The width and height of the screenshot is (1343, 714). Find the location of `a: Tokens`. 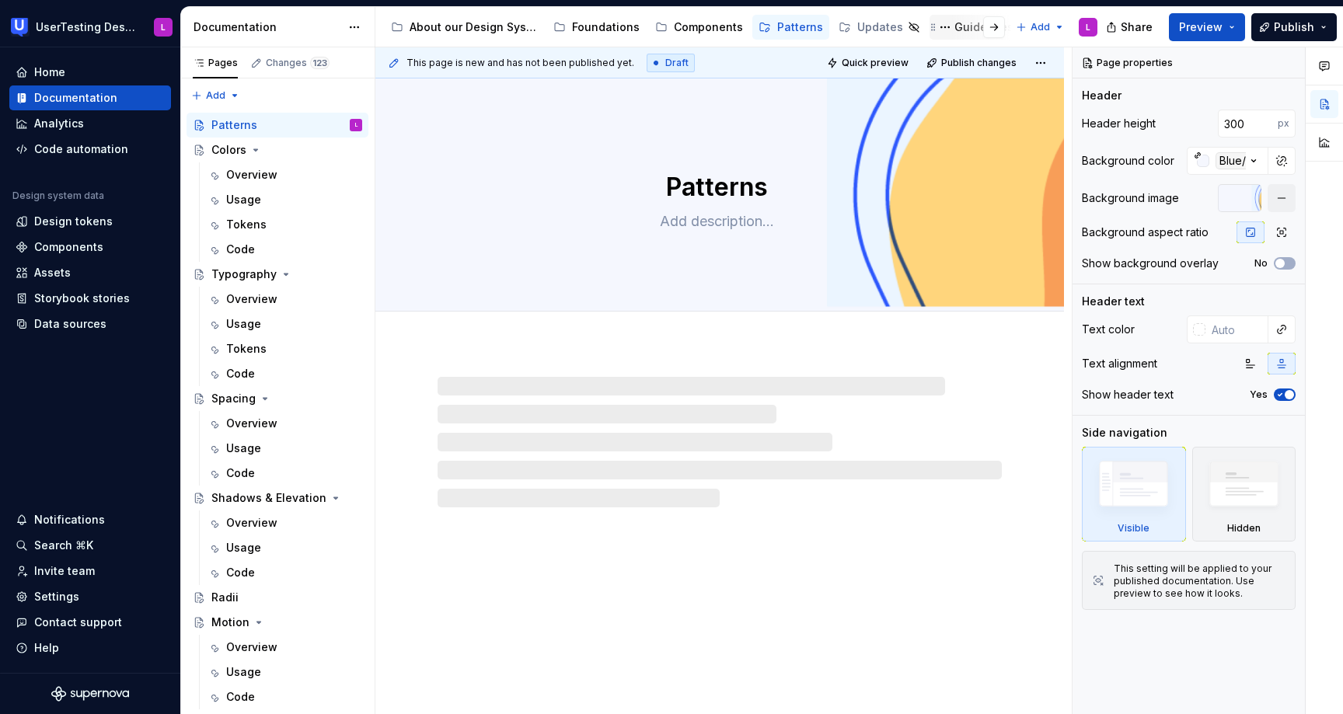

a: Tokens is located at coordinates (284, 225).